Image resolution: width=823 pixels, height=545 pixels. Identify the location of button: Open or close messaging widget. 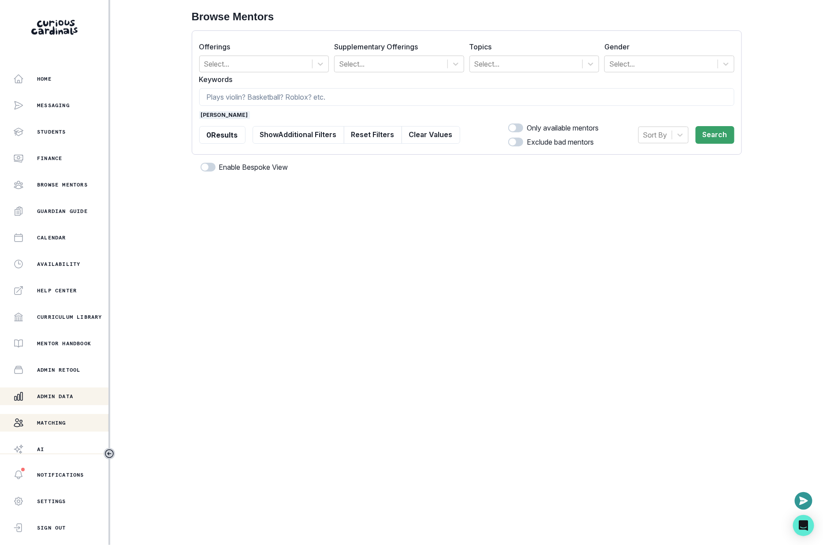
(804, 501).